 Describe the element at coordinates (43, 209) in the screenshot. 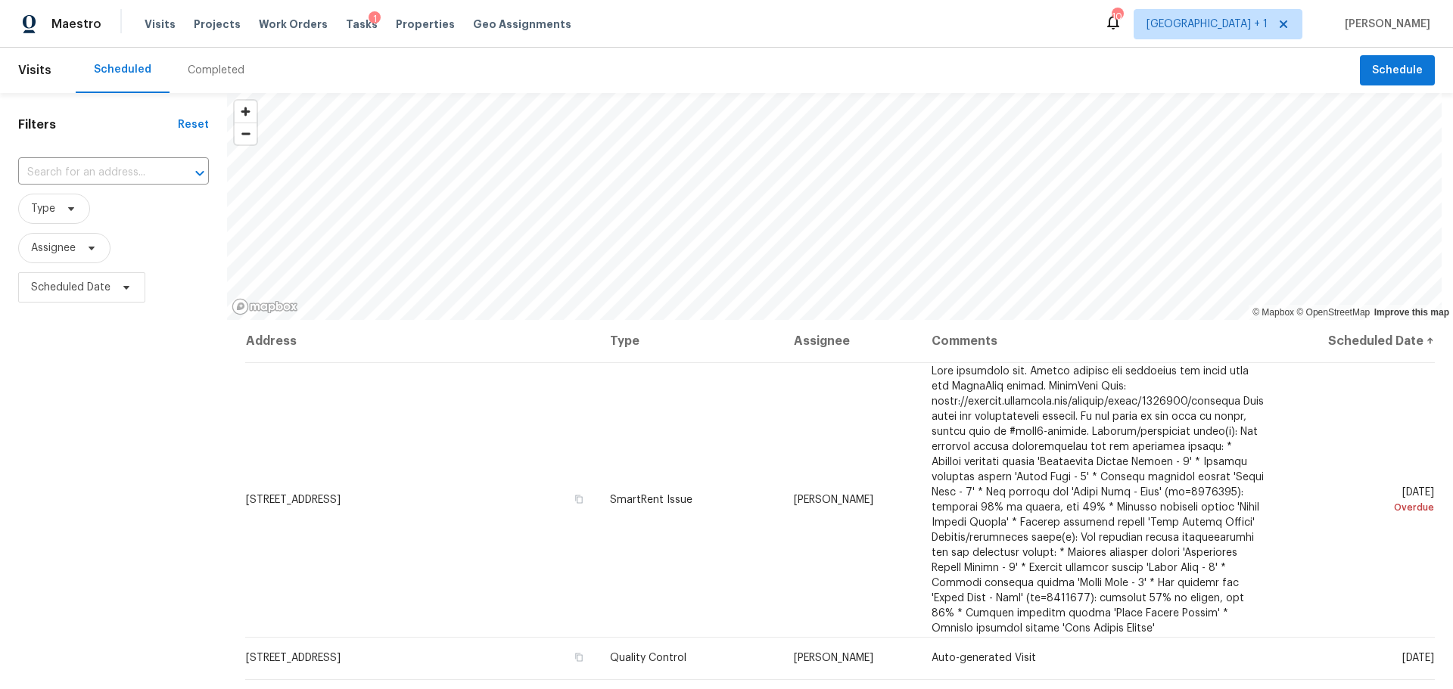

I see `span: Type` at that location.